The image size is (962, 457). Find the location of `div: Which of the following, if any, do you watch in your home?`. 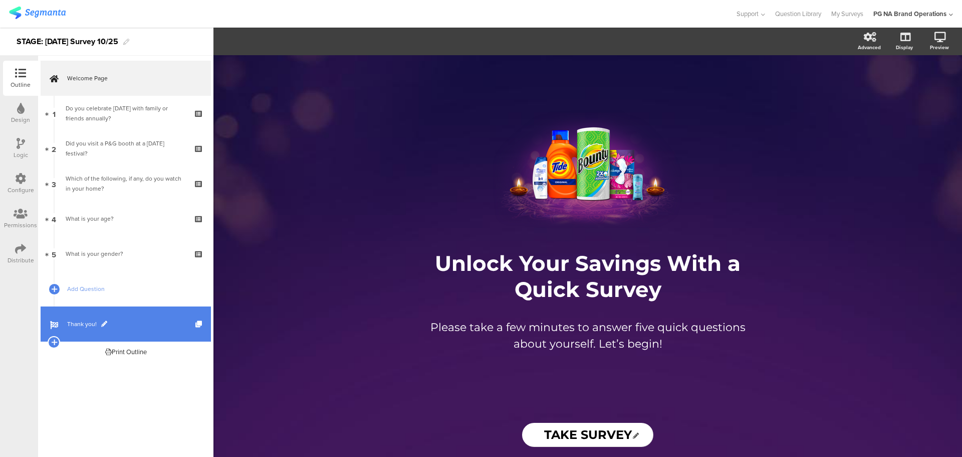

div: Which of the following, if any, do you watch in your home? is located at coordinates (125, 183).